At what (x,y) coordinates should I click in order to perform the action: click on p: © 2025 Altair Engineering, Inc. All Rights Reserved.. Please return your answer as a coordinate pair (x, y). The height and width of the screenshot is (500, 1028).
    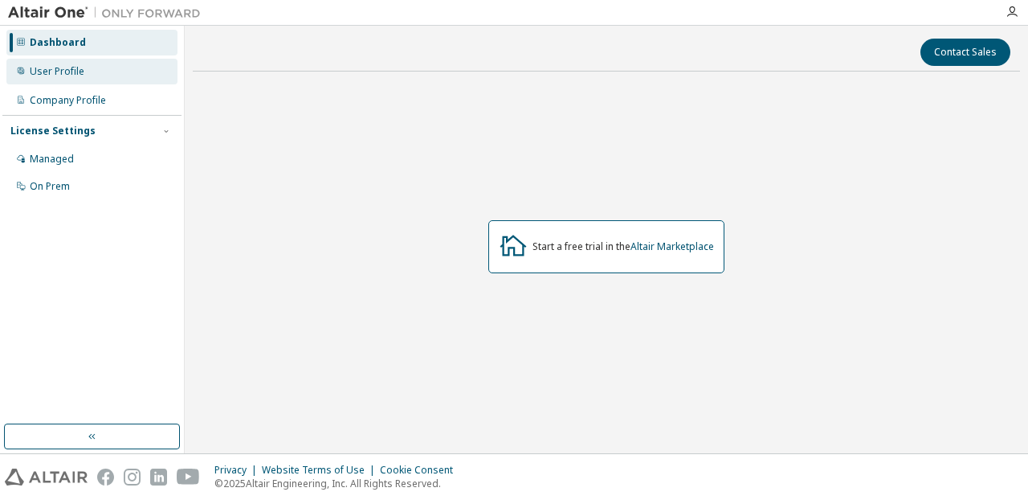
    Looking at the image, I should click on (338, 483).